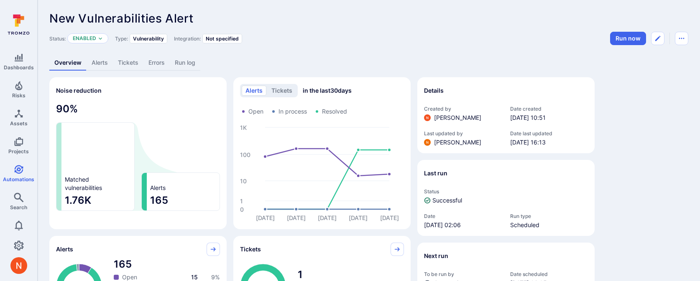 This screenshot has height=281, width=700. I want to click on span: Risks, so click(19, 95).